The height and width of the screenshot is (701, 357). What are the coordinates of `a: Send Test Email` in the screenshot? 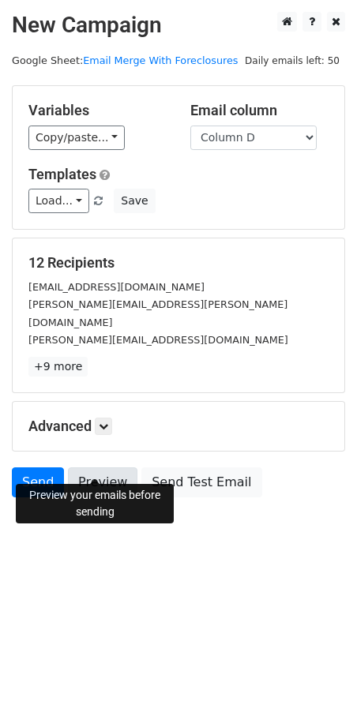 It's located at (201, 482).